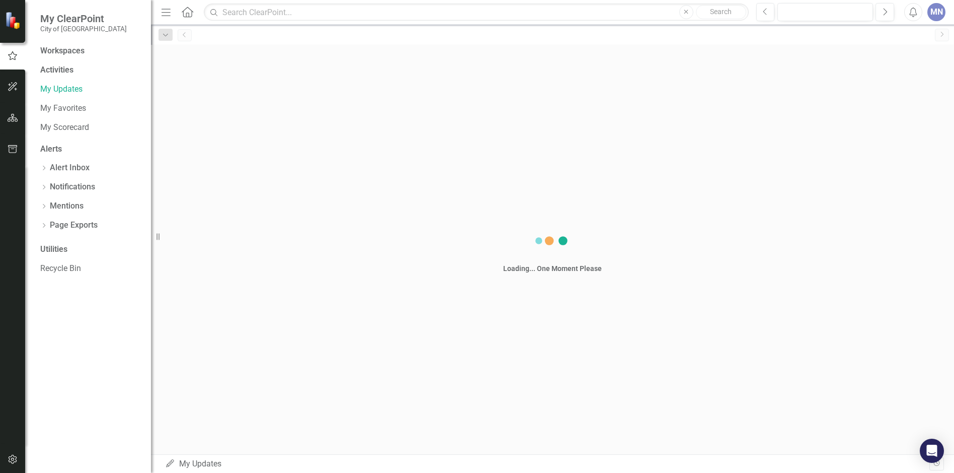  What do you see at coordinates (91, 108) in the screenshot?
I see `a: My Favorites` at bounding box center [91, 108].